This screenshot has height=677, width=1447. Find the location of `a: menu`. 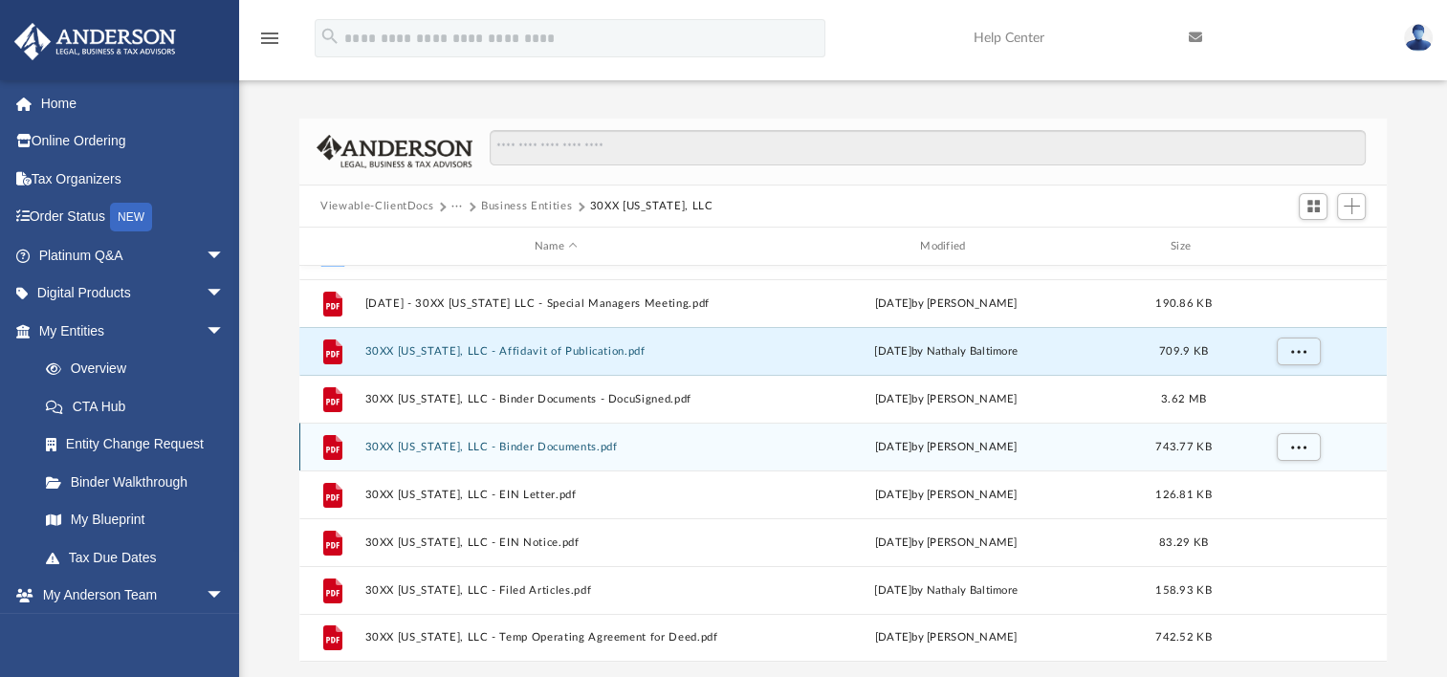

a: menu is located at coordinates (270, 43).